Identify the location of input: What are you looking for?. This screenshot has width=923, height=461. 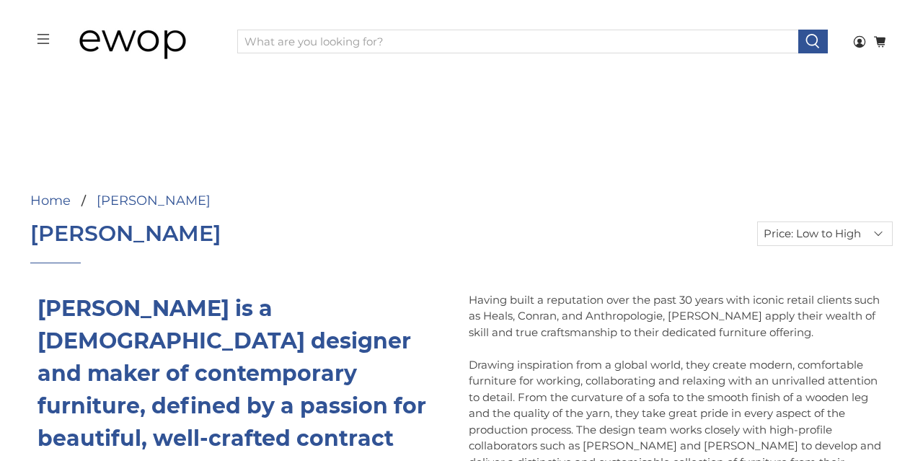
(518, 42).